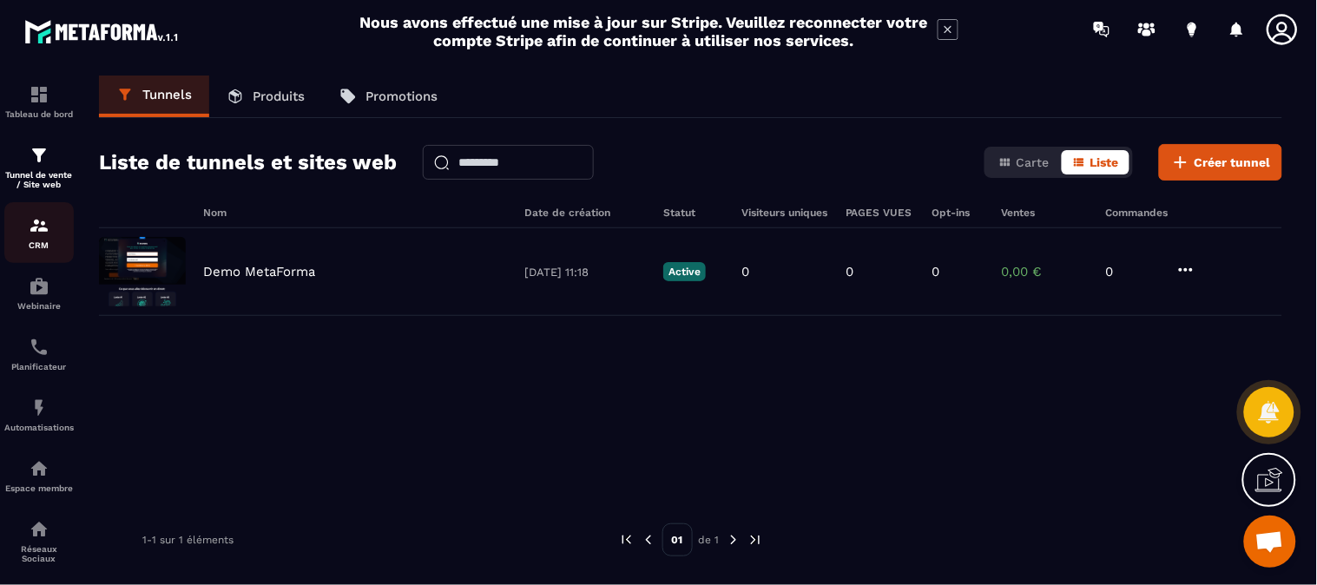 The image size is (1317, 585). What do you see at coordinates (644, 31) in the screenshot?
I see `h2: Nous avons effectué une mise à jour sur Stripe. Veuillez reconnecter votre compte Stripe afin de ...` at bounding box center [644, 31].